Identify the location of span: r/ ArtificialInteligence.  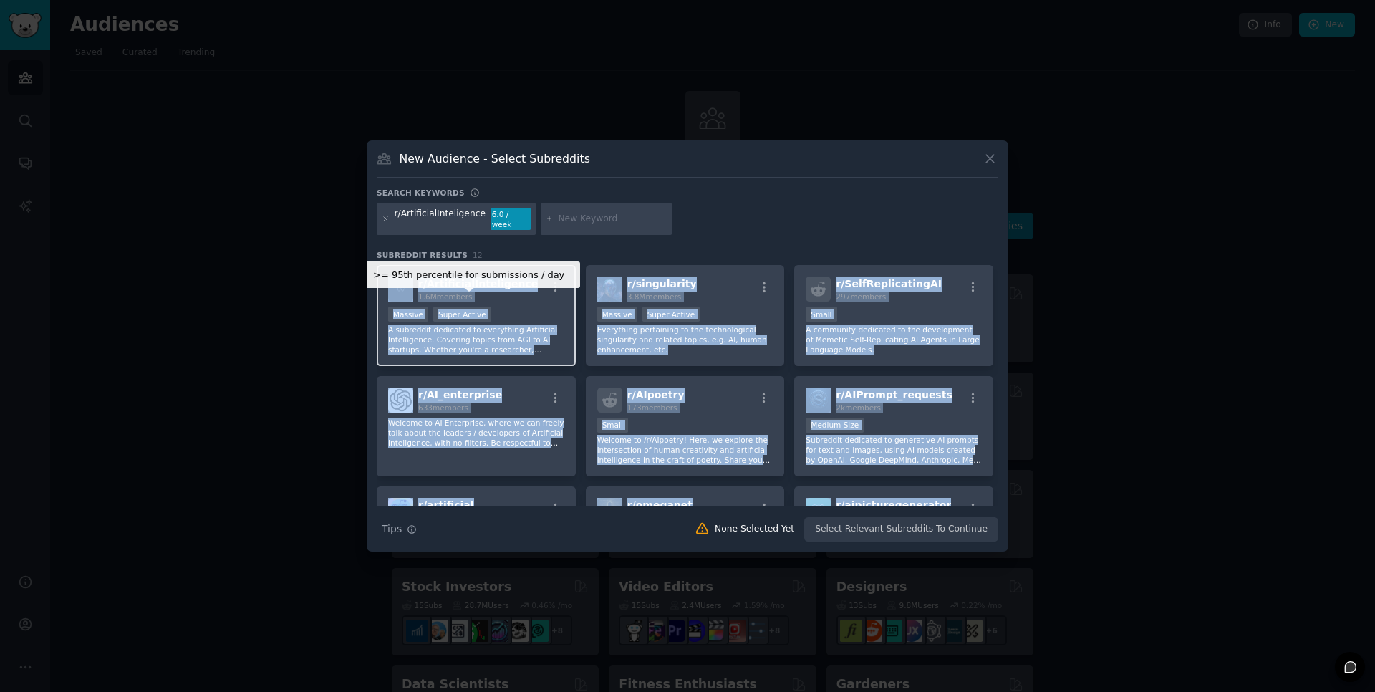
(478, 284).